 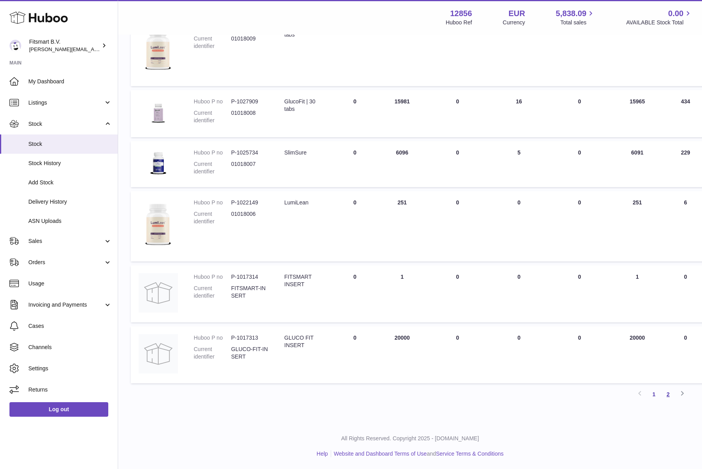 I want to click on dd: P-1025734, so click(x=249, y=153).